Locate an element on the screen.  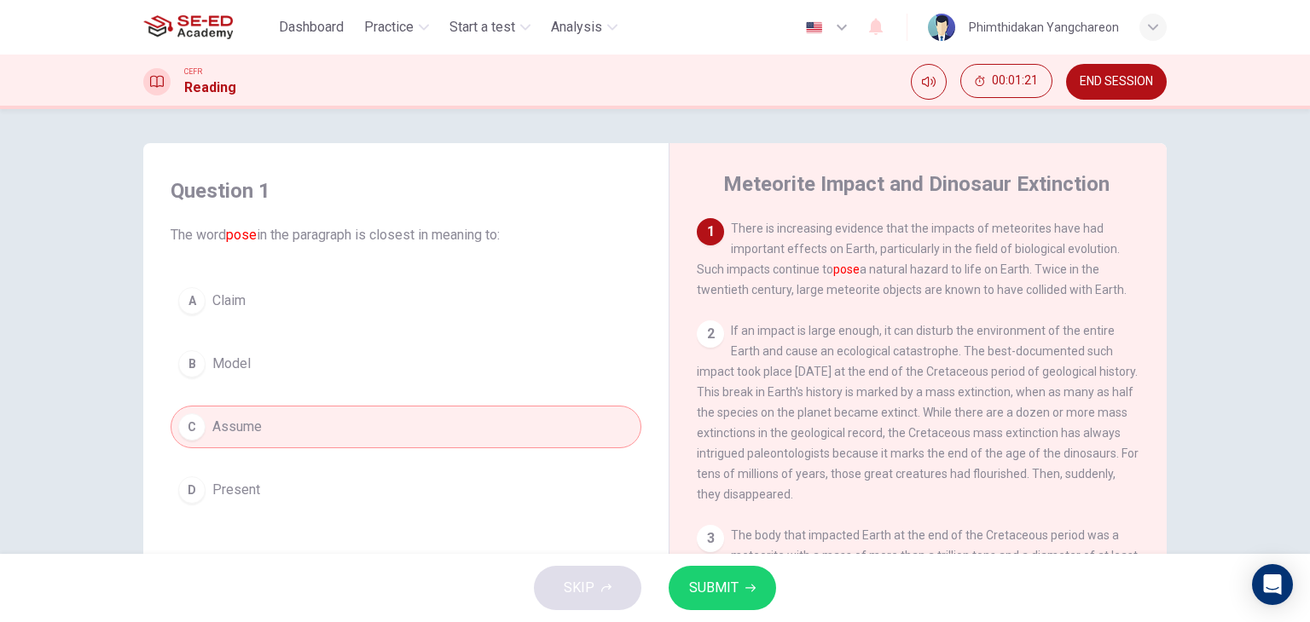
h4: Question 1 is located at coordinates (406, 191).